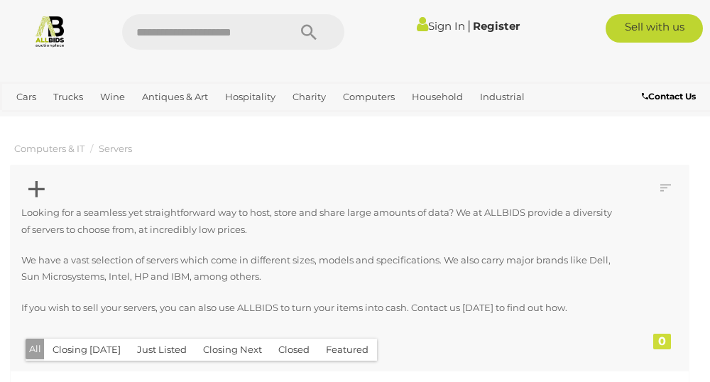  Describe the element at coordinates (50, 31) in the screenshot. I see `img: Allbids.com.au` at that location.